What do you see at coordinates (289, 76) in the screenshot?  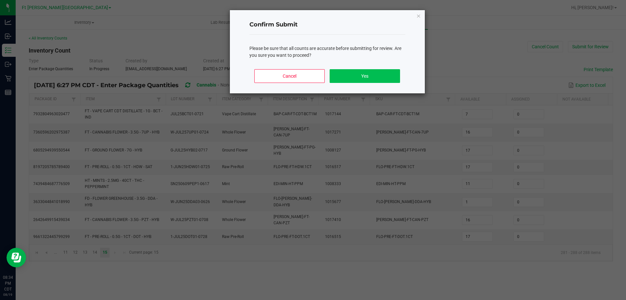 I see `button: Cancel` at bounding box center [289, 76].